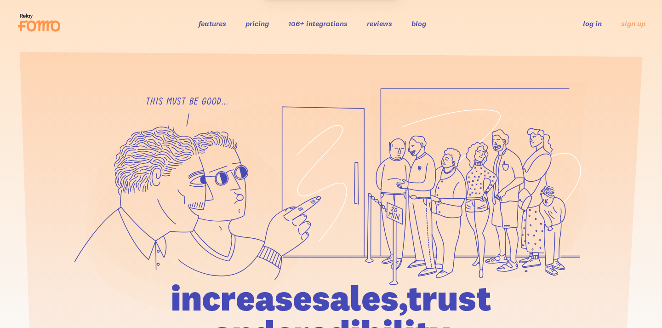 Image resolution: width=662 pixels, height=328 pixels. What do you see at coordinates (633, 23) in the screenshot?
I see `a: sign up` at bounding box center [633, 23].